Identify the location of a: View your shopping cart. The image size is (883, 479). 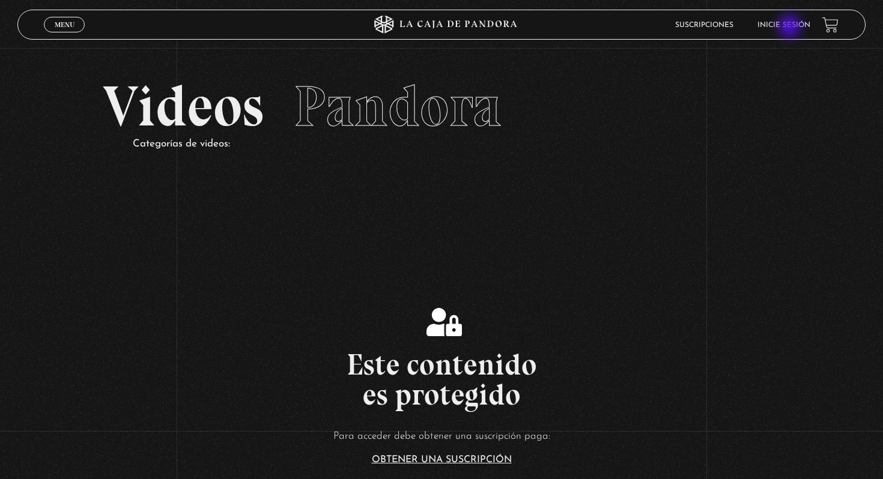
(830, 24).